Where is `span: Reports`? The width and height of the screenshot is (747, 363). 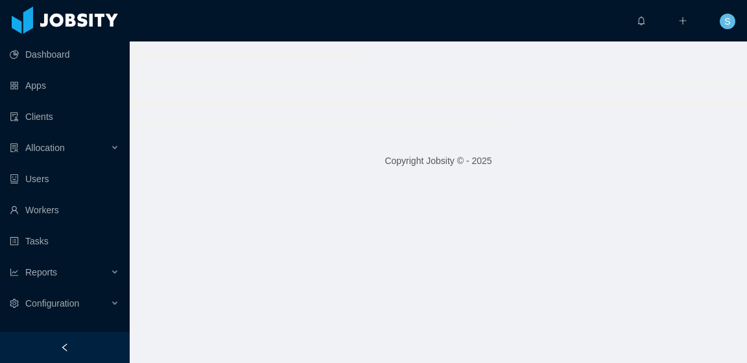
span: Reports is located at coordinates (41, 272).